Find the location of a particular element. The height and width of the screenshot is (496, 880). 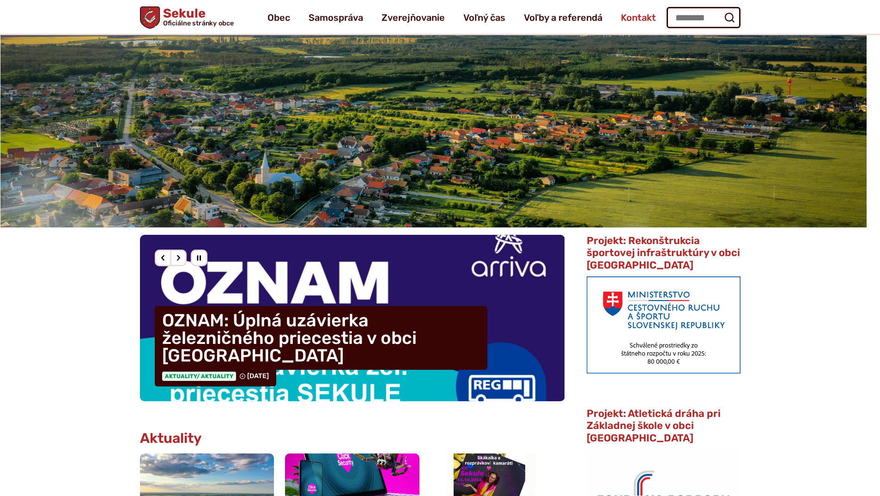

img: Prejsť na domovskú stránku is located at coordinates (150, 18).